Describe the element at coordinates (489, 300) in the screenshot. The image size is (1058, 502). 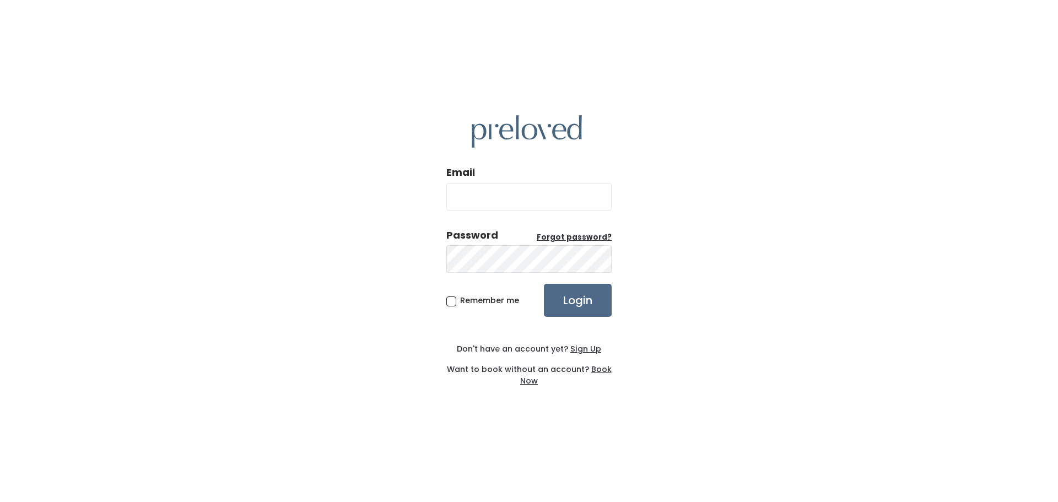
I see `span: Remember me` at that location.